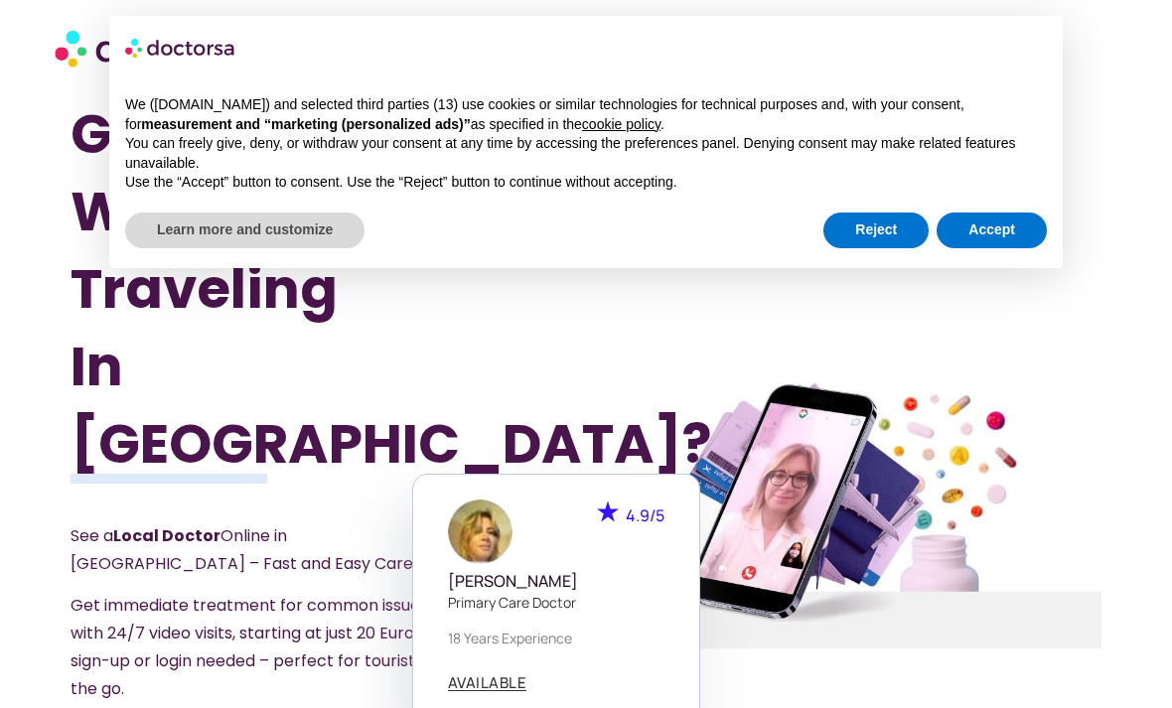  What do you see at coordinates (556, 638) in the screenshot?
I see `p: 18 years experience` at bounding box center [556, 638].